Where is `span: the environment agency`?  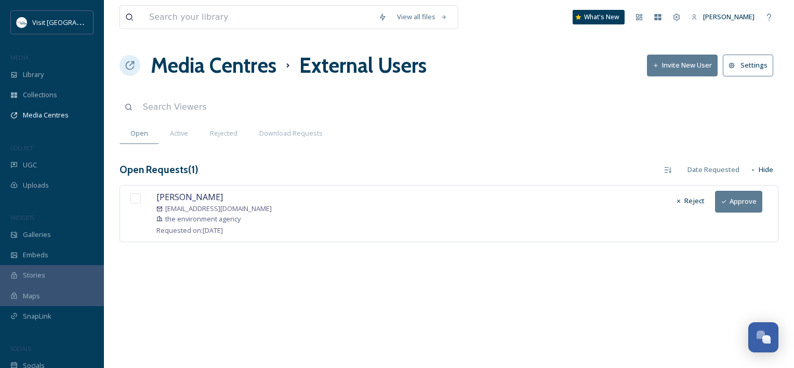 span: the environment agency is located at coordinates (203, 219).